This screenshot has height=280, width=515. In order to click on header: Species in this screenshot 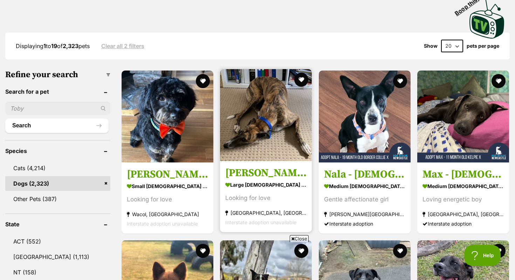, I will do `click(58, 151)`.